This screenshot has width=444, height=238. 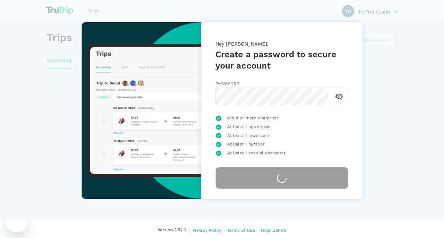 What do you see at coordinates (172, 230) in the screenshot?
I see `span: Version 3.52.2` at bounding box center [172, 230].